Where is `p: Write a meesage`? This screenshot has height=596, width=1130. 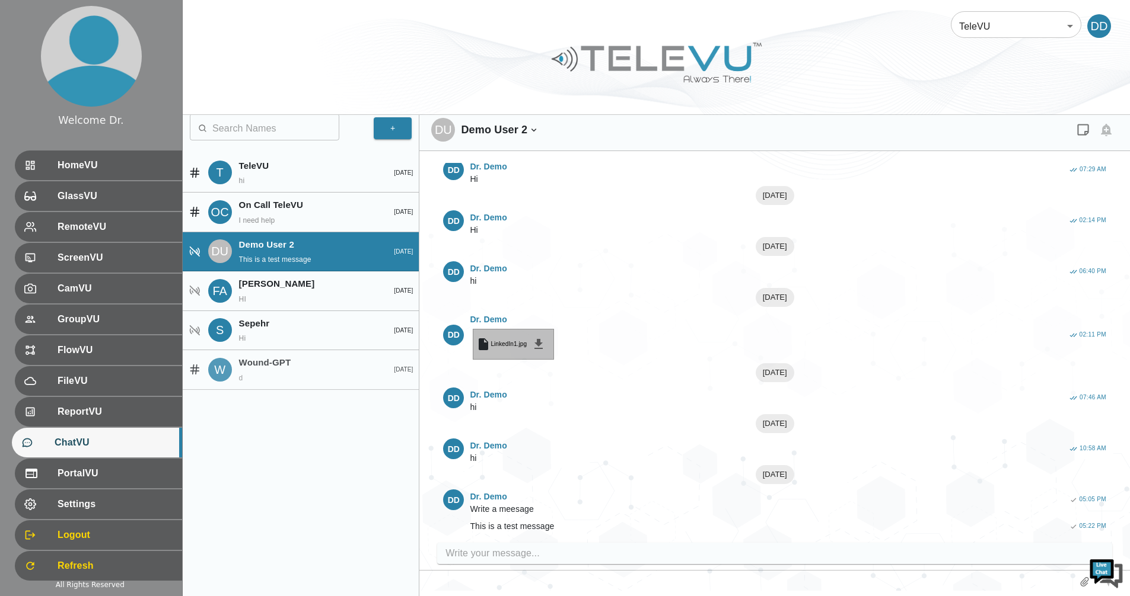
p: Write a meesage is located at coordinates (502, 509).